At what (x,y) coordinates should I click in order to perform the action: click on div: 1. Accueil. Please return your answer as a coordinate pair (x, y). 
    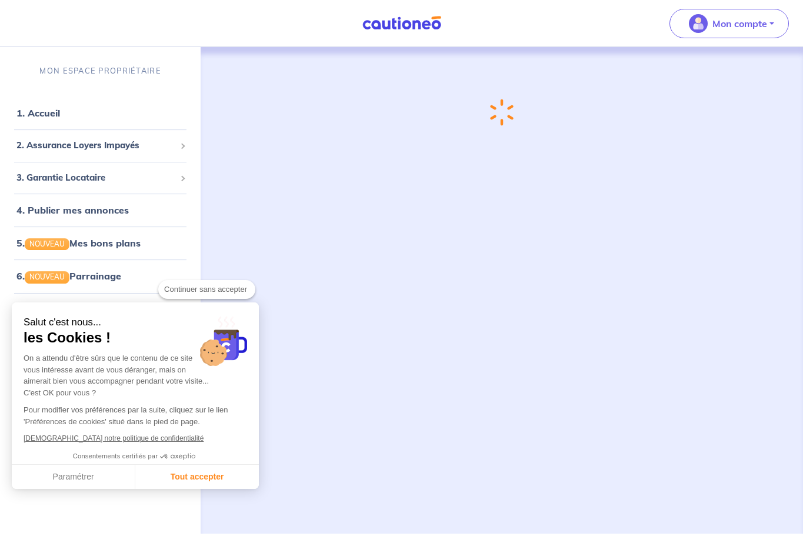
    Looking at the image, I should click on (100, 113).